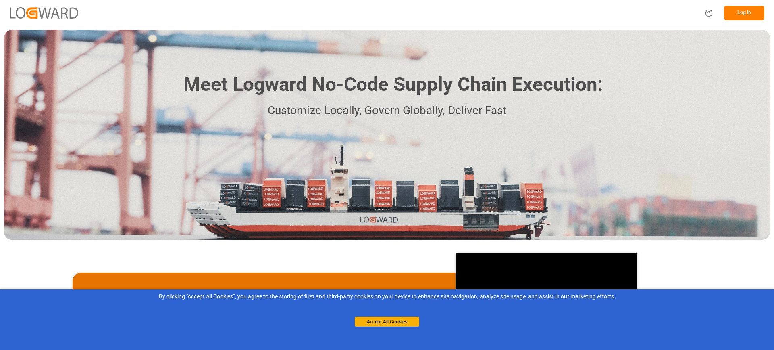 The image size is (774, 350). What do you see at coordinates (709, 13) in the screenshot?
I see `button: Help Center` at bounding box center [709, 13].